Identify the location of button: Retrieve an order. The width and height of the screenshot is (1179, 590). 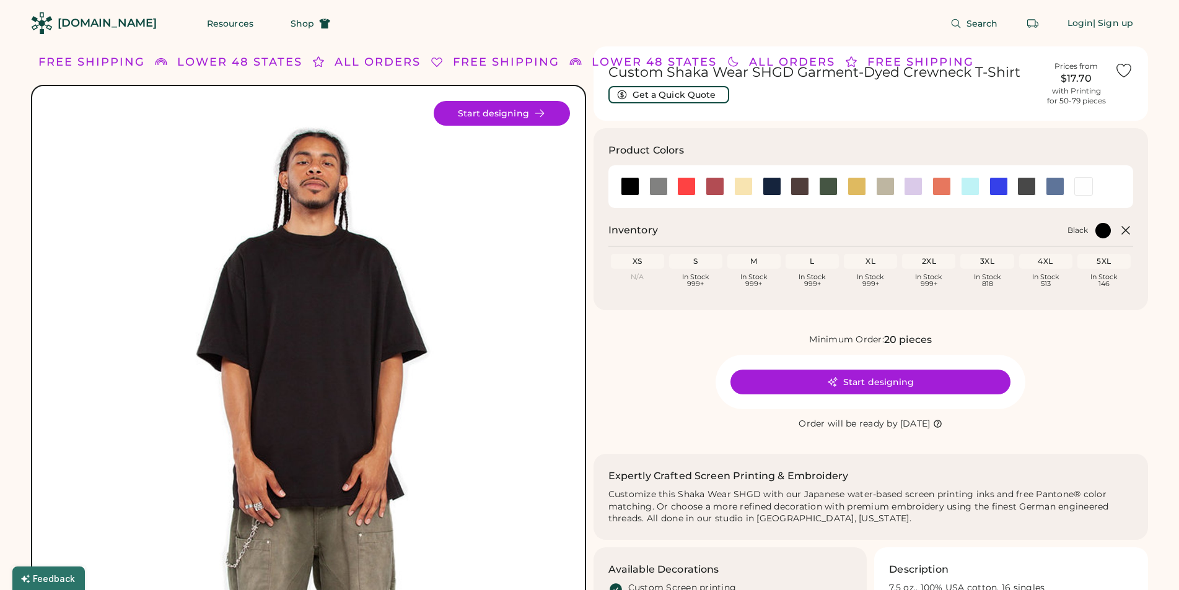
(1033, 24).